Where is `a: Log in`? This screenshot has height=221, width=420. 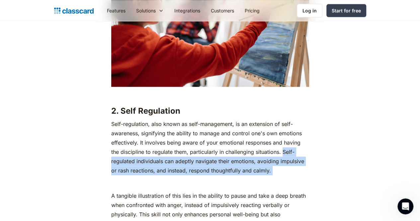 a: Log in is located at coordinates (310, 10).